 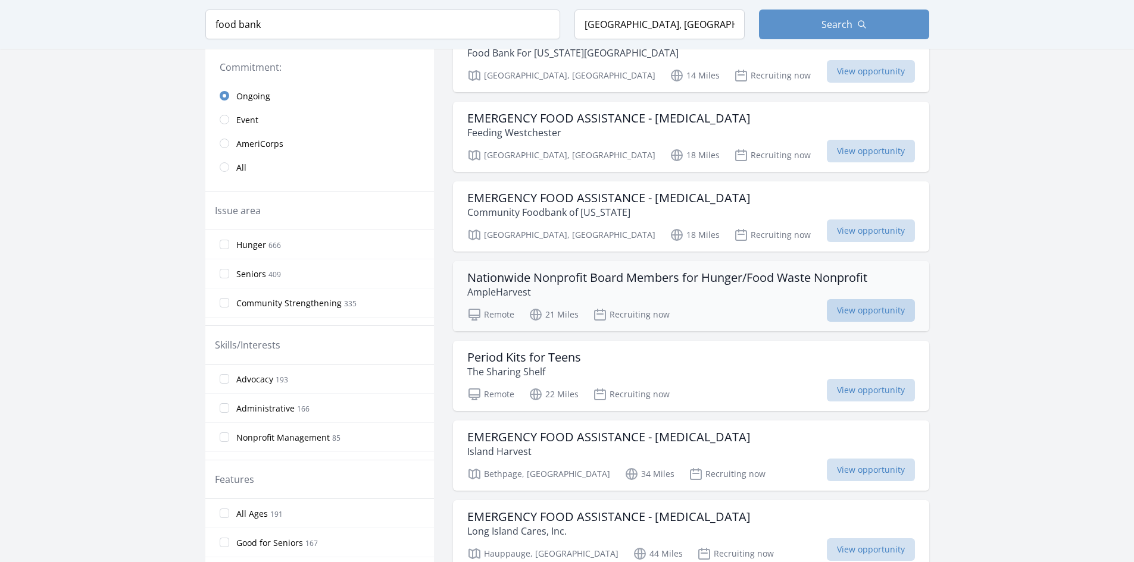 I want to click on p: Feeding Westchester, so click(x=609, y=133).